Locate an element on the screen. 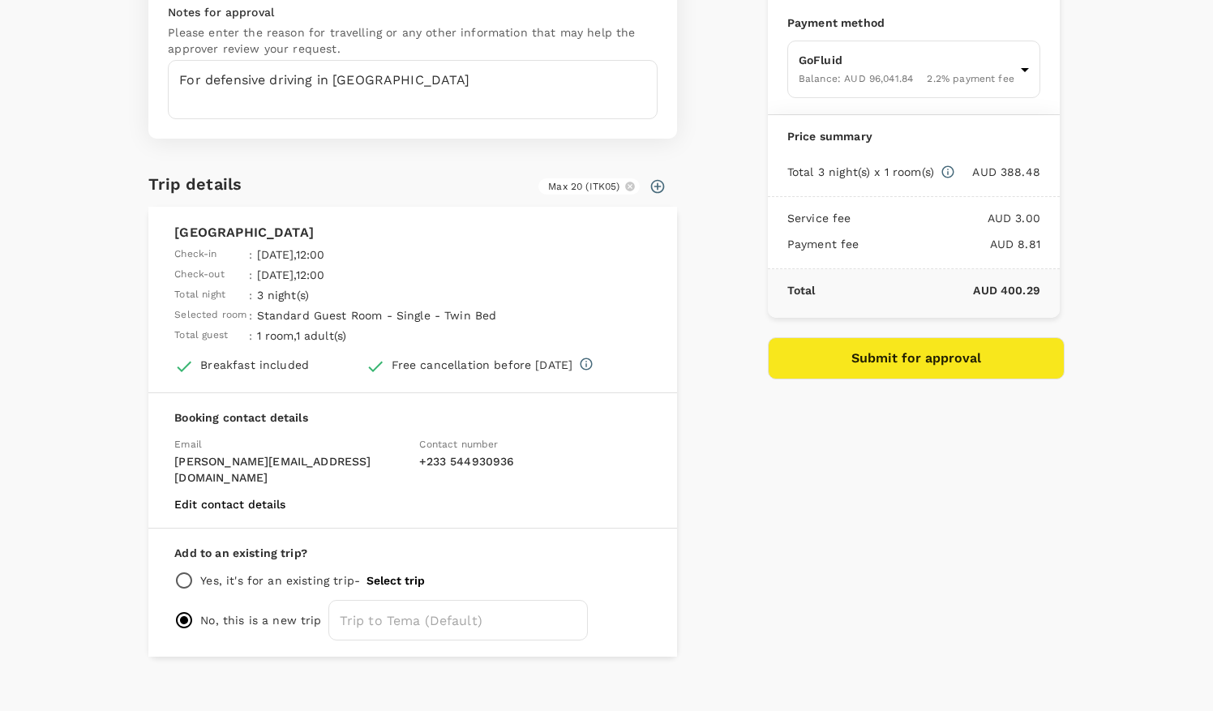 The width and height of the screenshot is (1213, 711). span: Check-in is located at coordinates (195, 255).